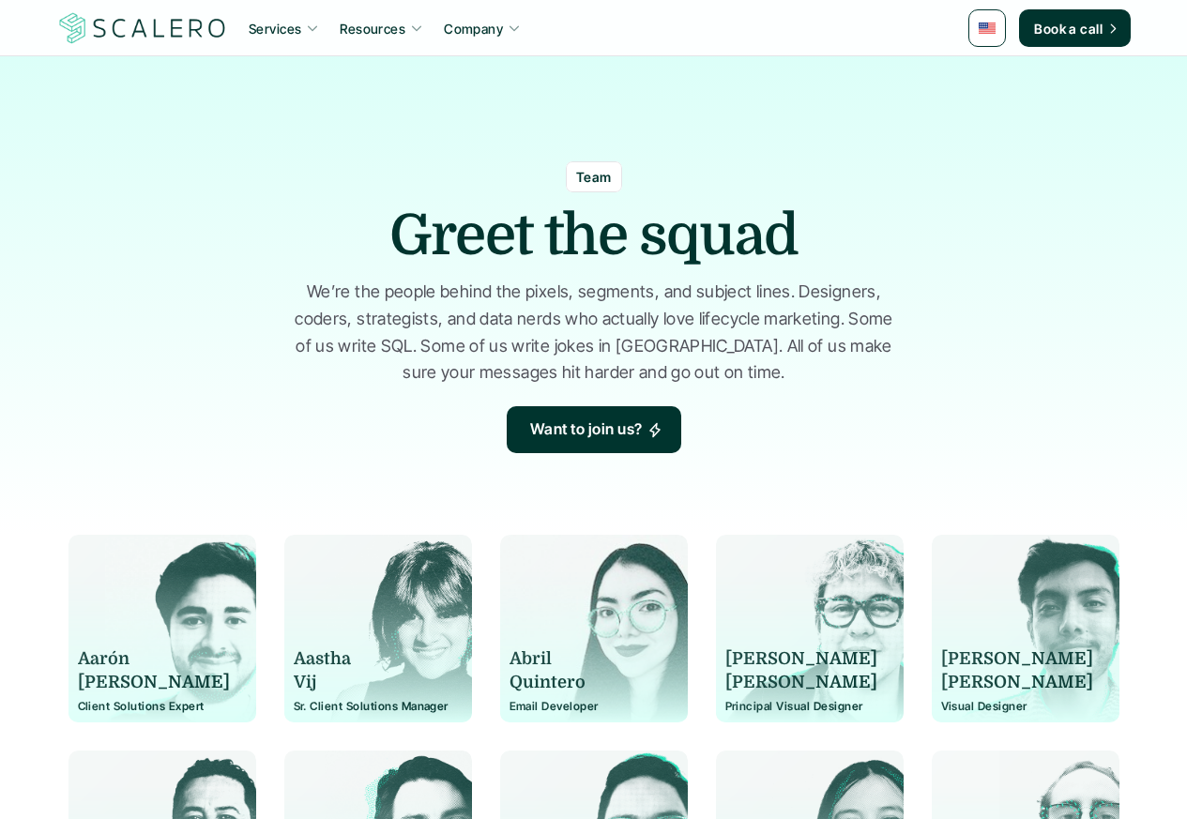  Describe the element at coordinates (594, 176) in the screenshot. I see `p: Team` at that location.